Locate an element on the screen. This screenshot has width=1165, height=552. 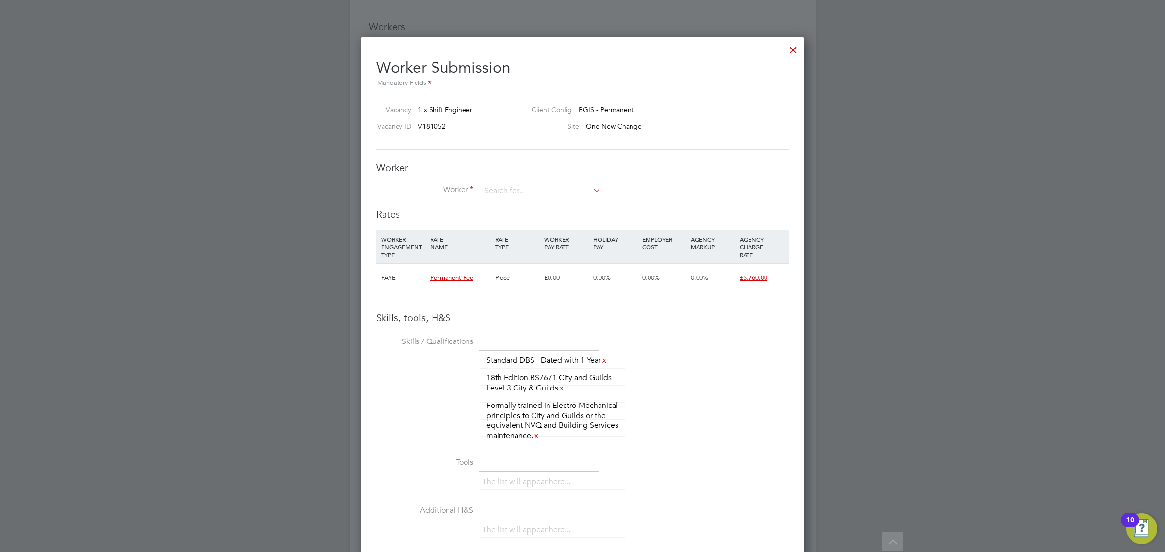
label: Vacancy ID is located at coordinates (392, 126).